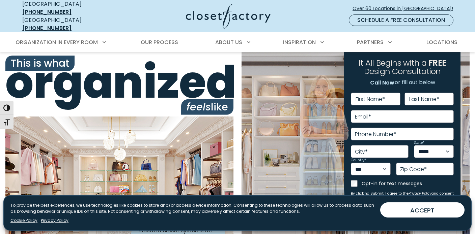 This screenshot has width=475, height=234. What do you see at coordinates (401, 20) in the screenshot?
I see `a: Schedule a Free Consultation` at bounding box center [401, 20].